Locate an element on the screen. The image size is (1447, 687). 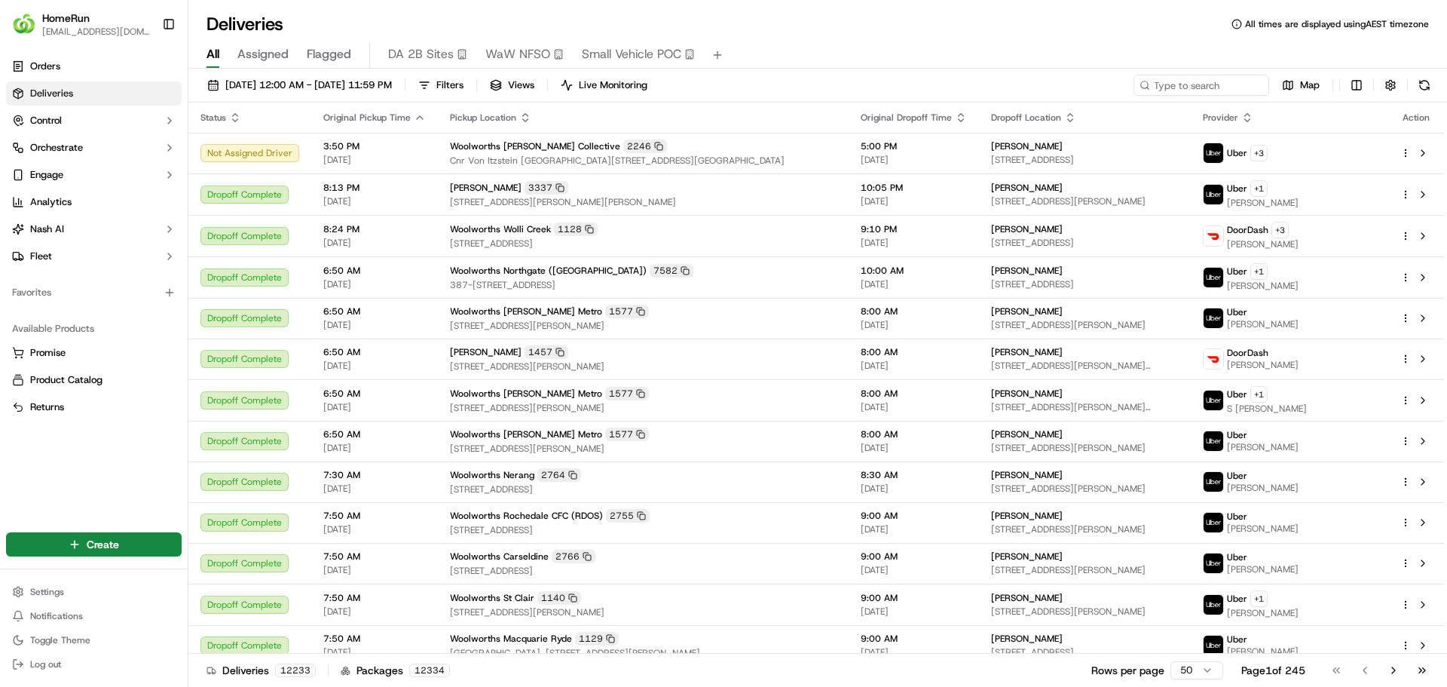
span: Nash AI is located at coordinates (47, 229).